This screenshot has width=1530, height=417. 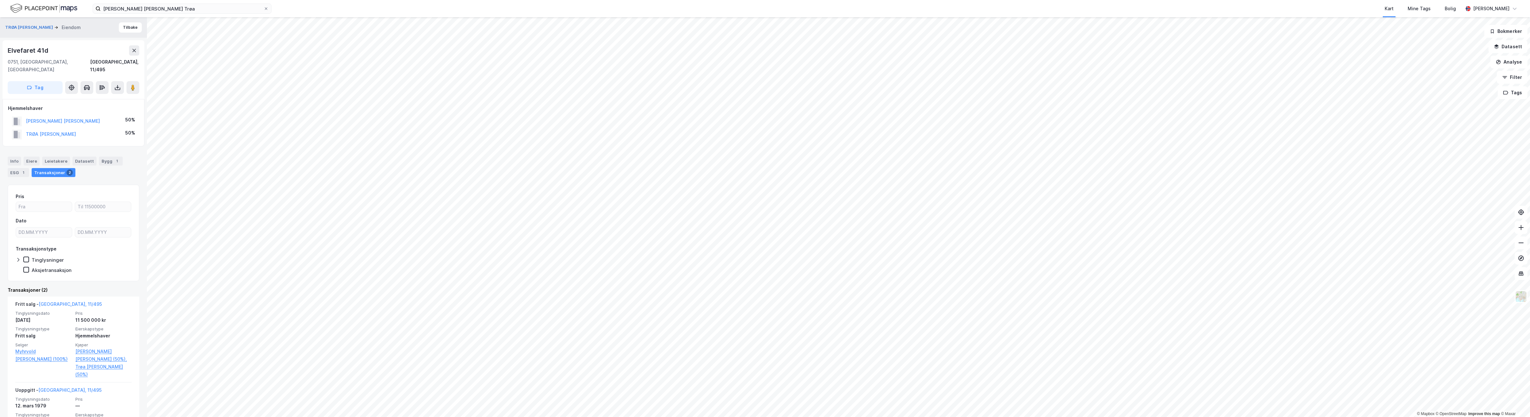 I want to click on button: Tilbake, so click(x=130, y=27).